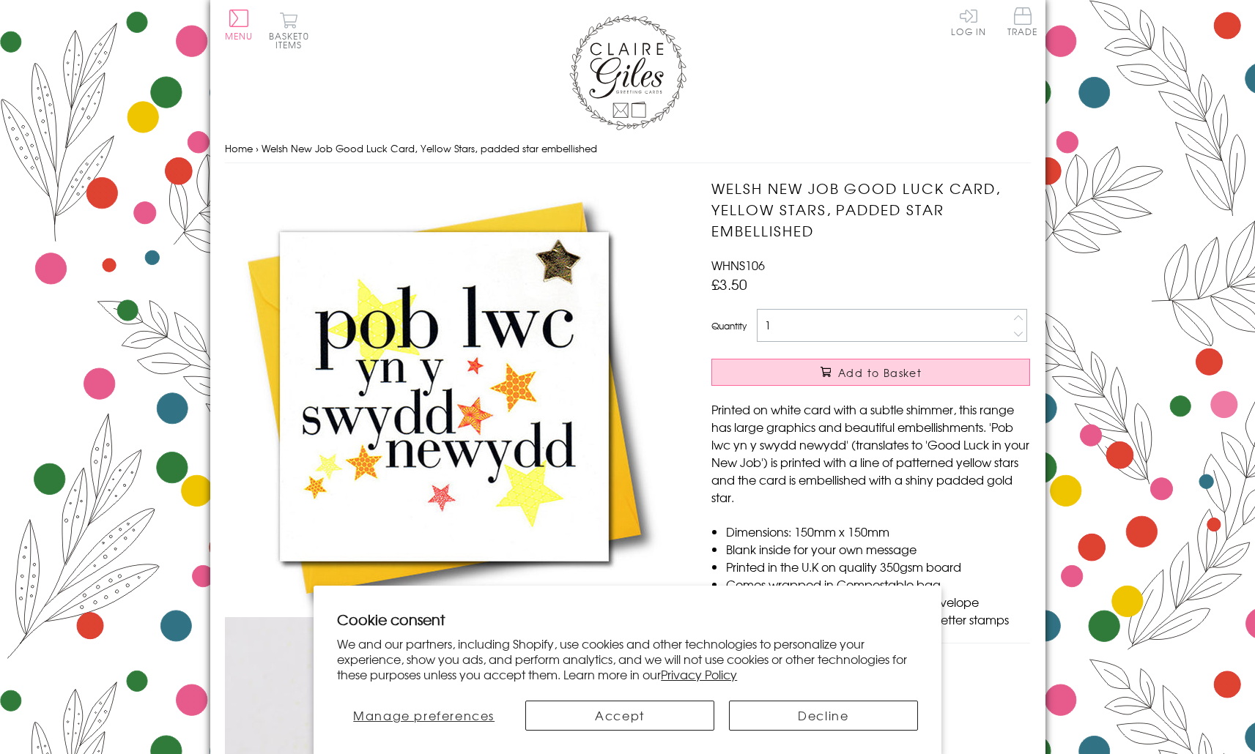 Image resolution: width=1255 pixels, height=754 pixels. What do you see at coordinates (289, 30) in the screenshot?
I see `button: Basket0 items` at bounding box center [289, 30].